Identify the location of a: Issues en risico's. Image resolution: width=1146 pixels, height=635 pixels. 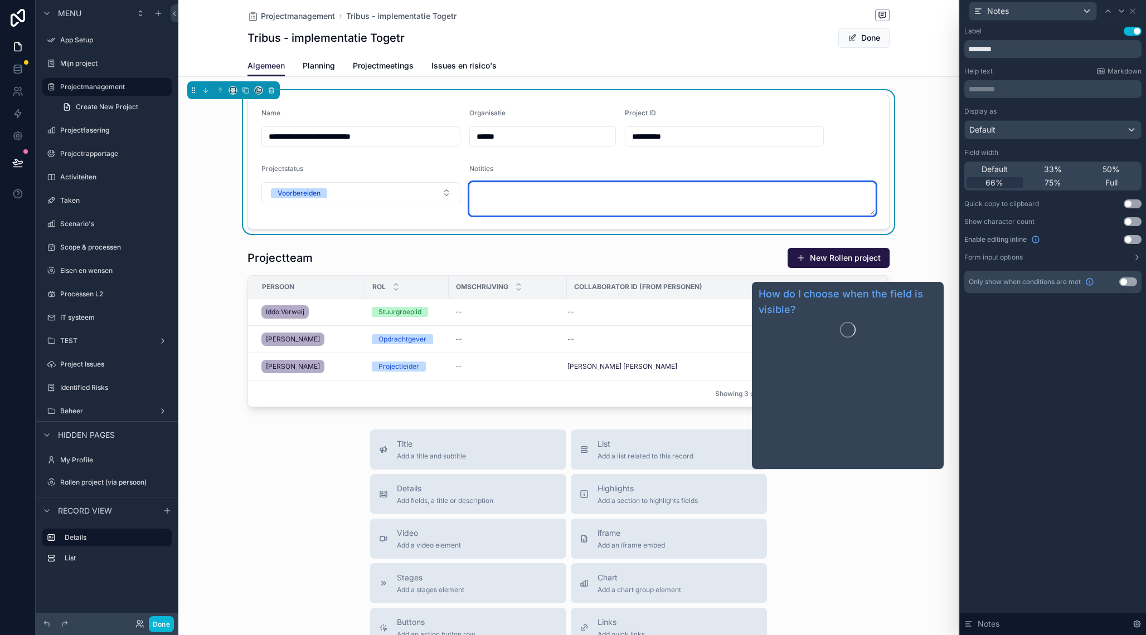
(464, 67).